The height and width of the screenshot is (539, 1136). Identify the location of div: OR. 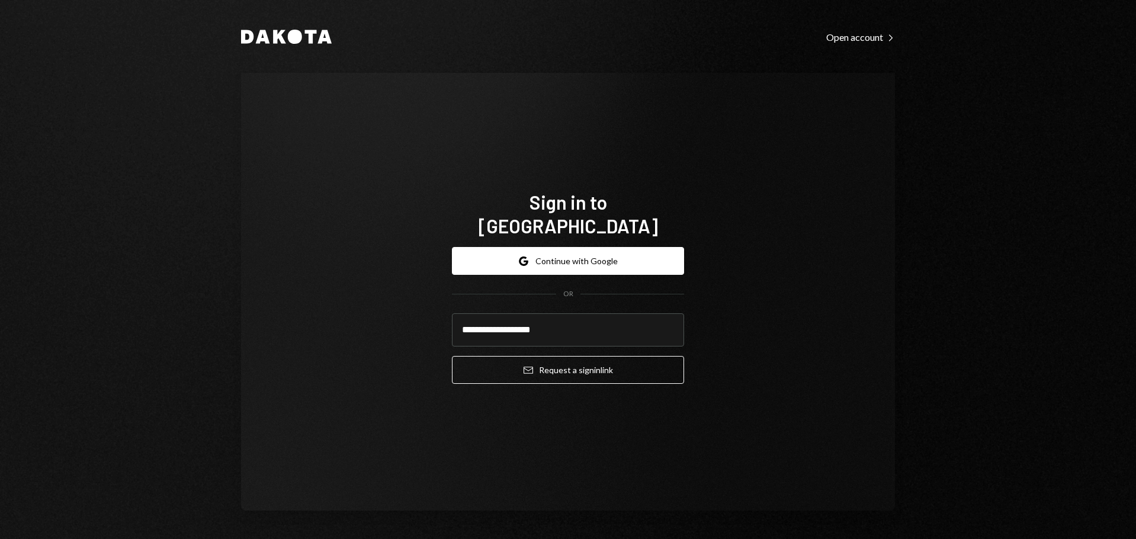
(568, 294).